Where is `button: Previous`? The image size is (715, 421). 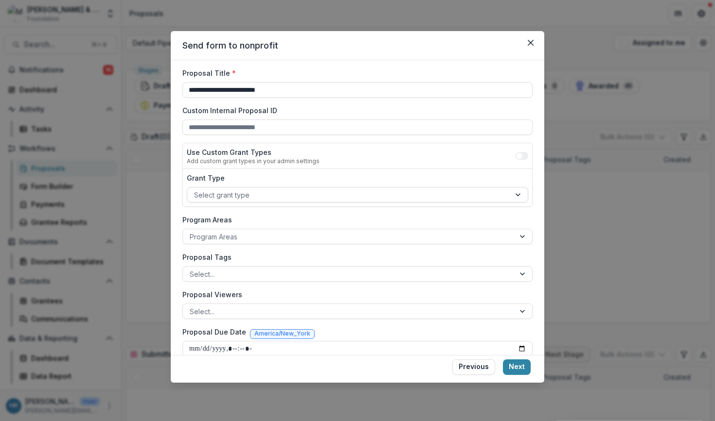 button: Previous is located at coordinates (473, 367).